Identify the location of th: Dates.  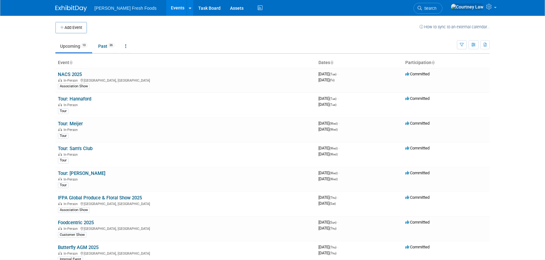
(359, 63).